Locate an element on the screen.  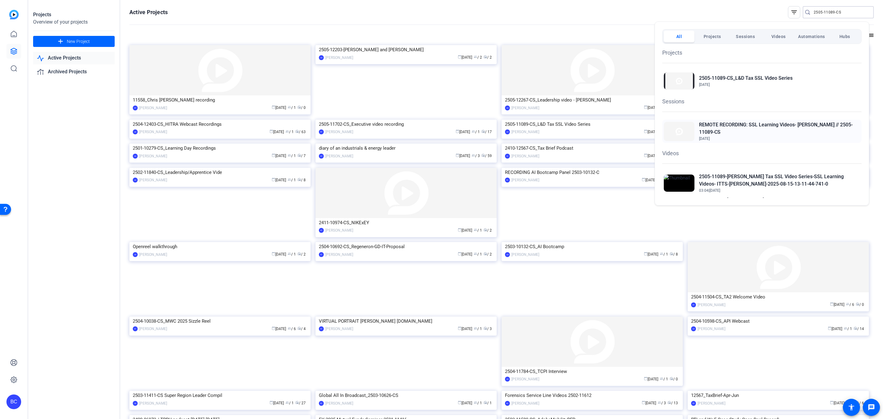
span: 03:04 is located at coordinates (703, 190).